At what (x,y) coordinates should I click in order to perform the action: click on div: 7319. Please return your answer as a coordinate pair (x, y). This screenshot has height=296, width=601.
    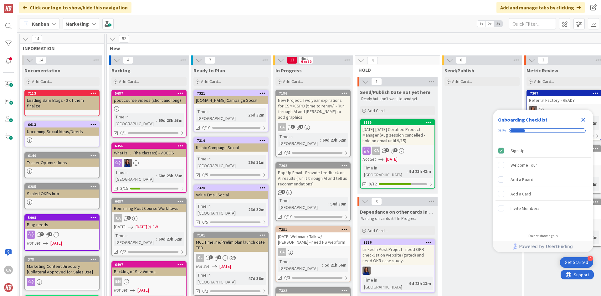
    Looking at the image, I should click on (231, 141).